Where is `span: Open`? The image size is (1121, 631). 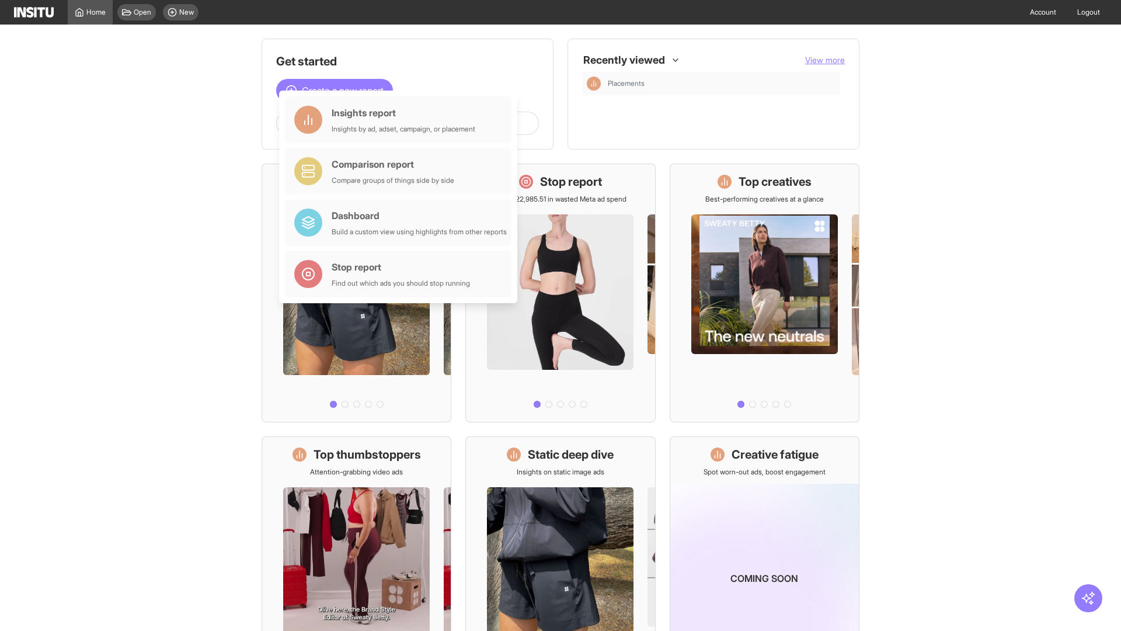 span: Open is located at coordinates (142, 12).